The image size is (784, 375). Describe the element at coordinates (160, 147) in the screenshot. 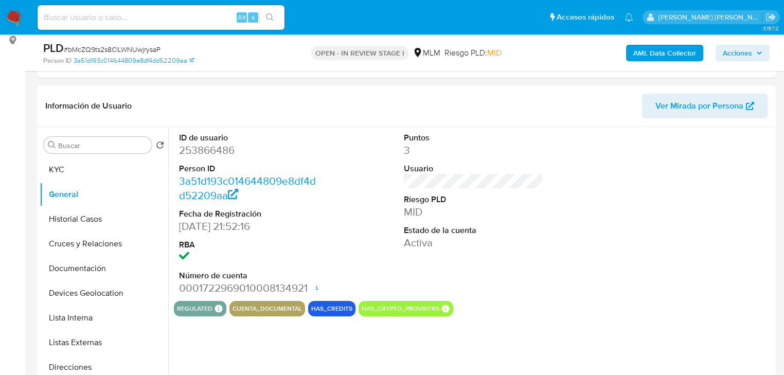

I see `button: Volver al orden por defecto` at that location.